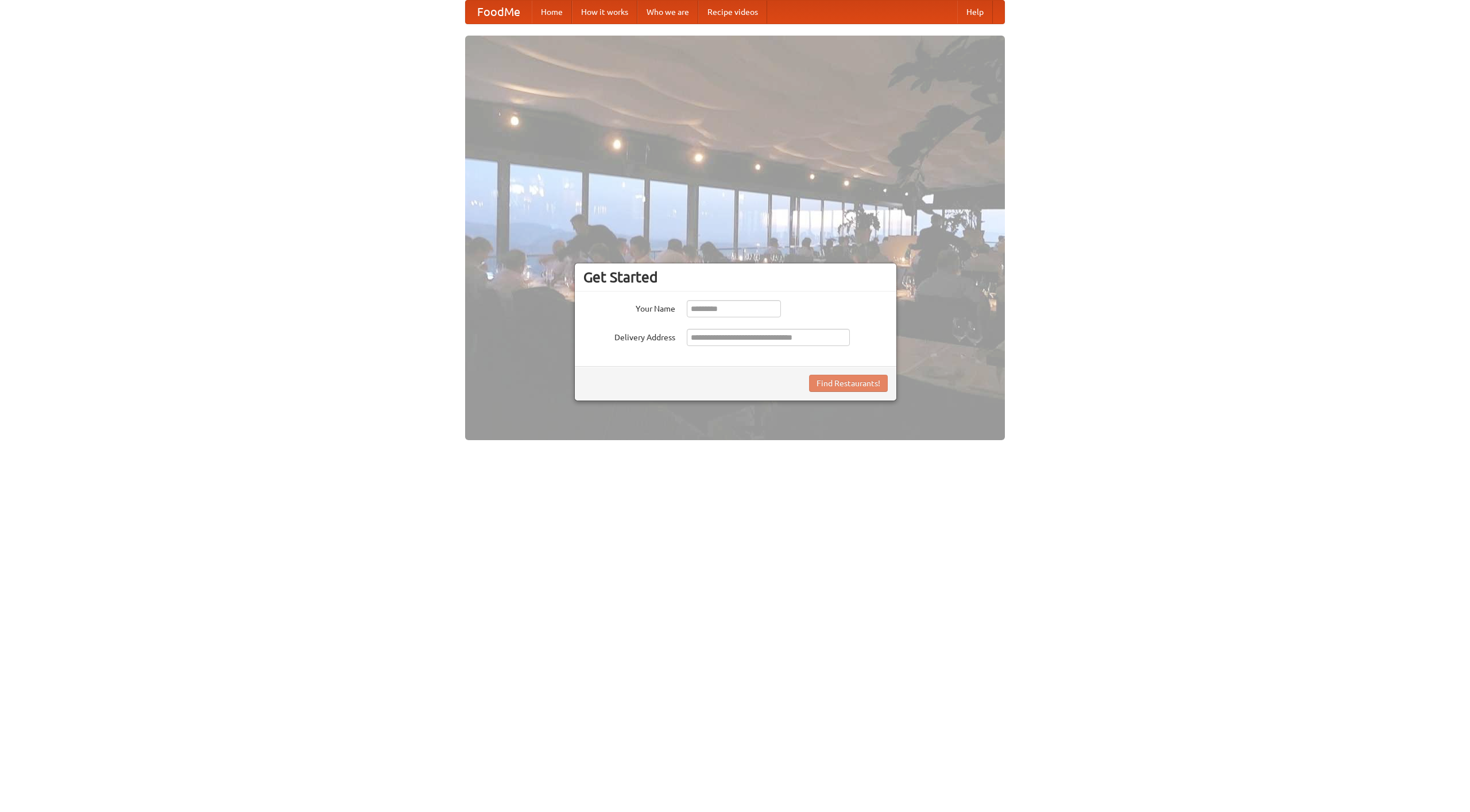  Describe the element at coordinates (975, 12) in the screenshot. I see `a: Help` at that location.